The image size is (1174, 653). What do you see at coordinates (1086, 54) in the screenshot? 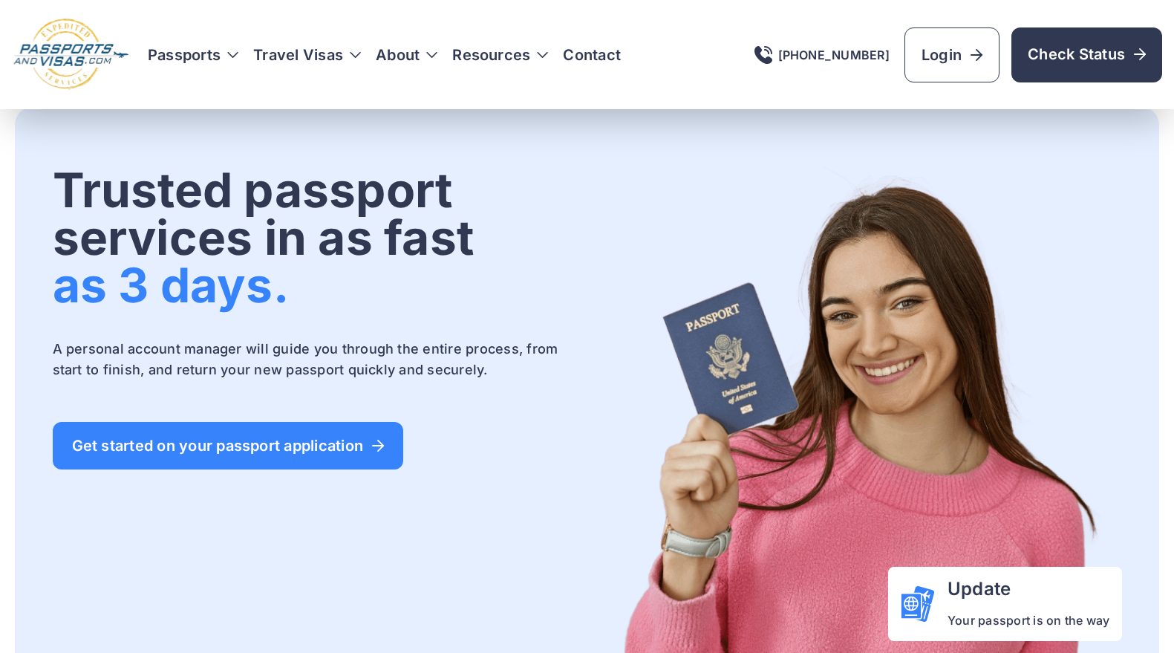
I see `span: Check Status` at bounding box center [1086, 54].